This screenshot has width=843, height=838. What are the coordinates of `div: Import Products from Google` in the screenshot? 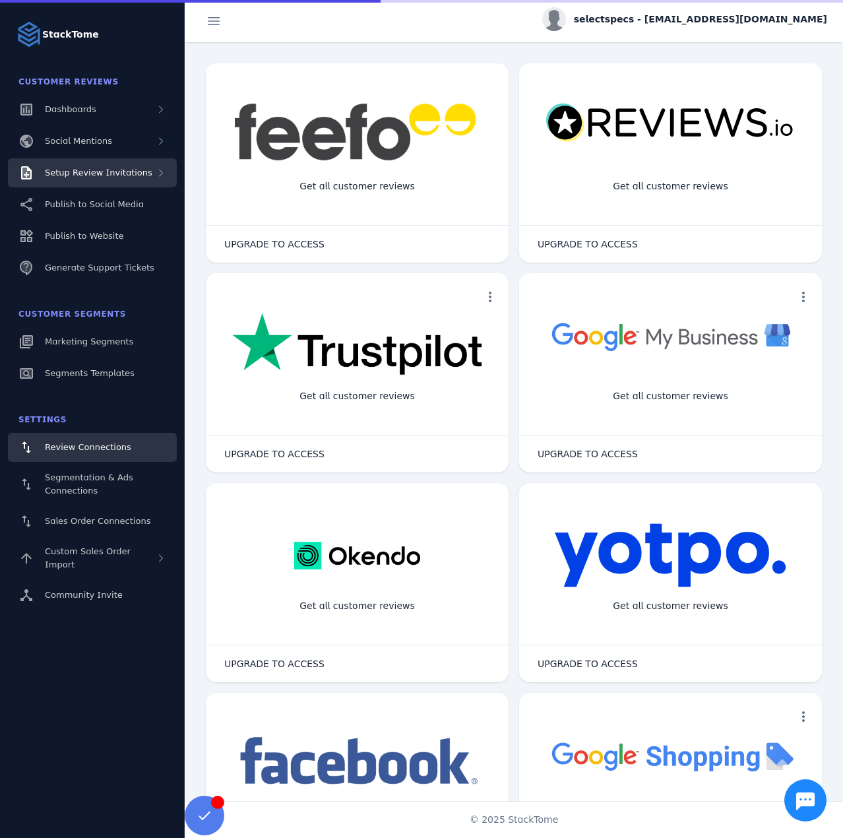 It's located at (670, 815).